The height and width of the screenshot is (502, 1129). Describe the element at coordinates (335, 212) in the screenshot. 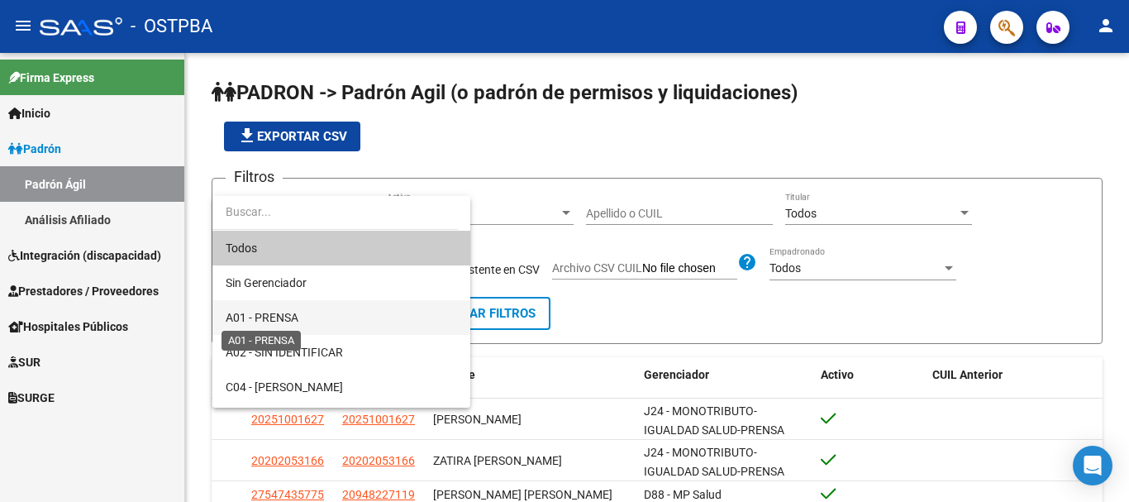

I see `input: dropdown search` at that location.